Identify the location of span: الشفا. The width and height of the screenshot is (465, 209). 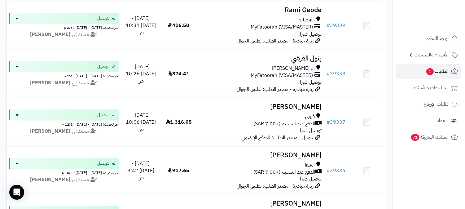
(310, 165).